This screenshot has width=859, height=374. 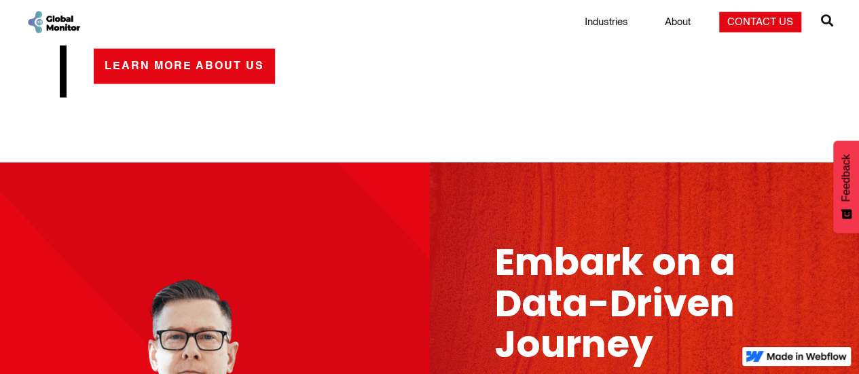 I want to click on span: Feedback, so click(x=846, y=178).